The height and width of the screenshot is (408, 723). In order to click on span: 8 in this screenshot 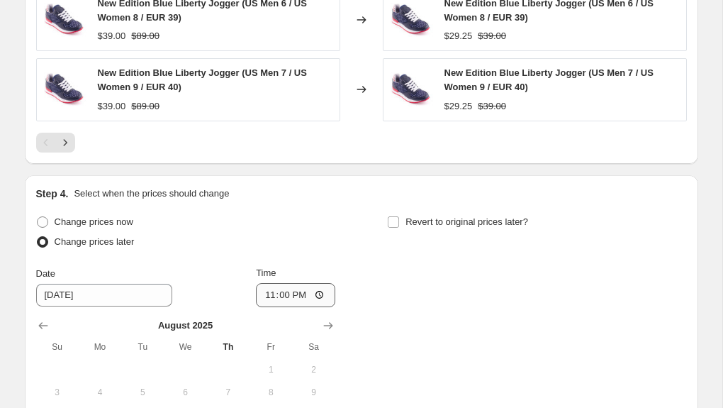, I will do `click(271, 392)`.